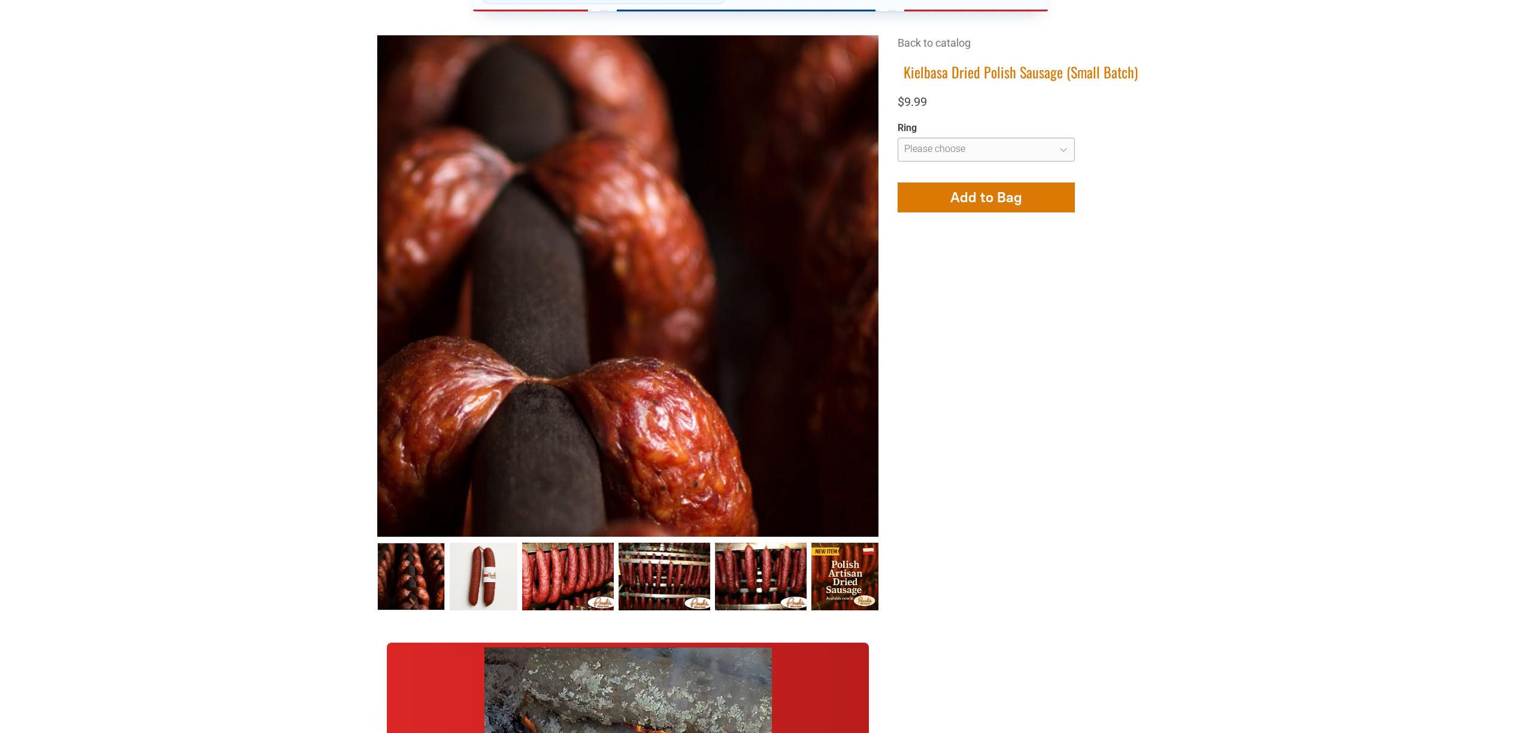 Image resolution: width=1521 pixels, height=733 pixels. I want to click on div: Ring, so click(986, 128).